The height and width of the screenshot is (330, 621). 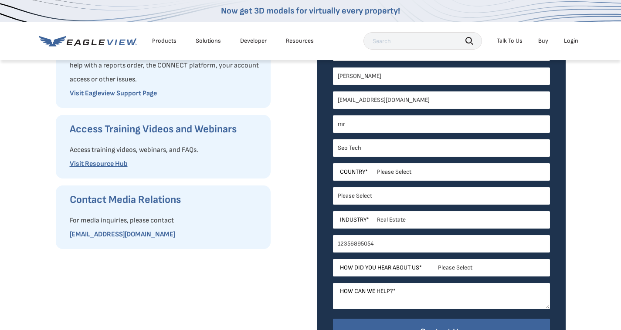 I want to click on input: Search, so click(x=423, y=41).